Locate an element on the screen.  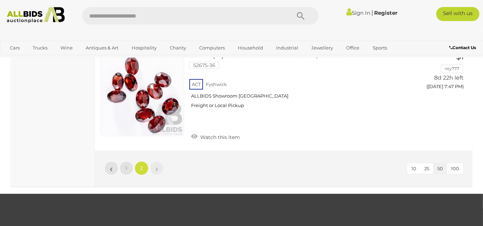
a: Jewellery is located at coordinates (322, 48).